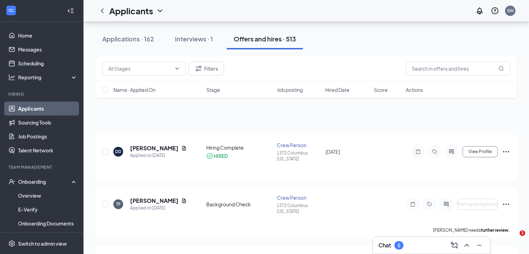 Image resolution: width=529 pixels, height=254 pixels. Describe the element at coordinates (337, 90) in the screenshot. I see `span: Hired Date` at that location.